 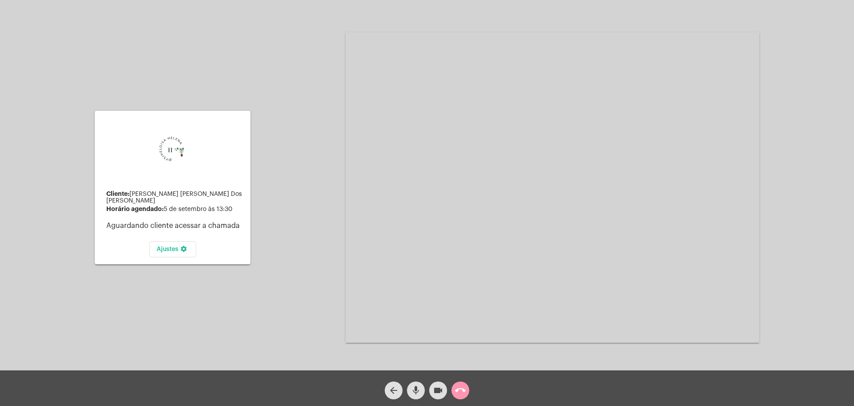 I want to click on strong: Cliente:, so click(x=118, y=194).